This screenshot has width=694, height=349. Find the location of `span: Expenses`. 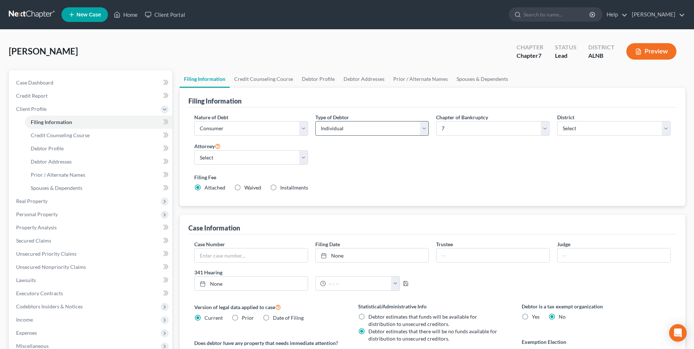

span: Expenses is located at coordinates (26, 332).